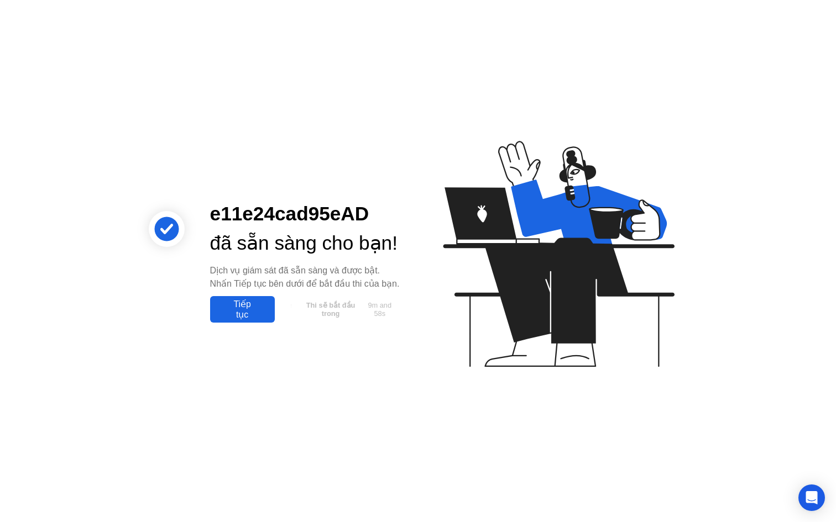 The image size is (836, 522). Describe the element at coordinates (242, 309) in the screenshot. I see `button: Tiếp tục` at that location.